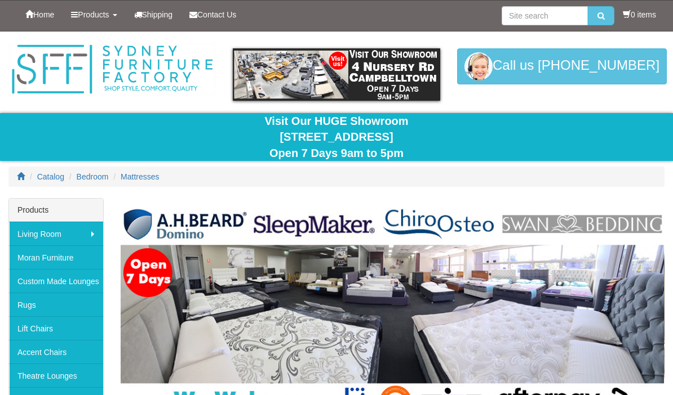 This screenshot has width=673, height=395. Describe the element at coordinates (336, 74) in the screenshot. I see `img: showroom.gif` at that location.